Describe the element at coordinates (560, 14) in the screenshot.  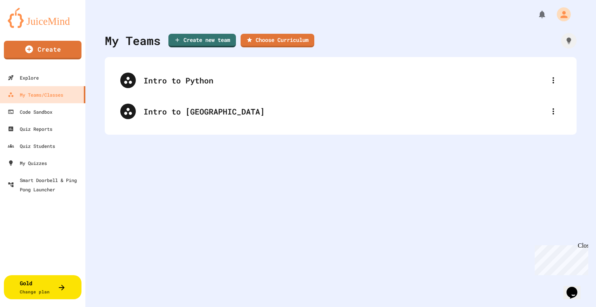
I see `div: My Account` at that location.